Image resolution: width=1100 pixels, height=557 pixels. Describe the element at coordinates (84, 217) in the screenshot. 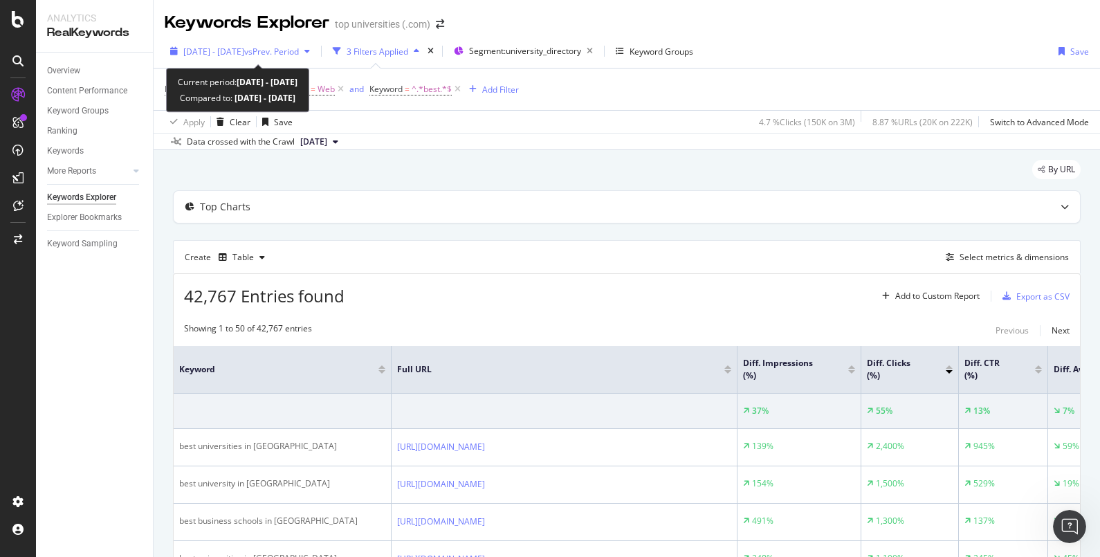

I see `div: Explorer Bookmarks` at that location.